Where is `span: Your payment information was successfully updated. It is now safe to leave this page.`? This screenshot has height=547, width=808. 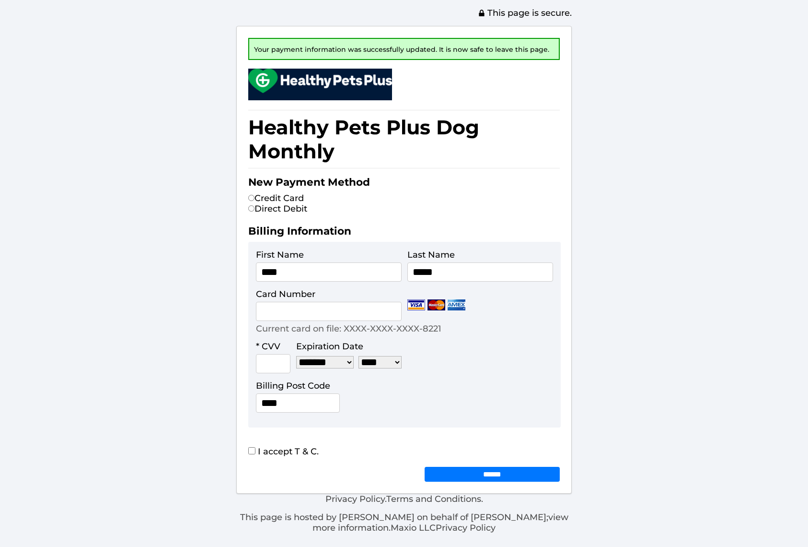
span: Your payment information was successfully updated. It is now safe to leave this page. is located at coordinates (402, 49).